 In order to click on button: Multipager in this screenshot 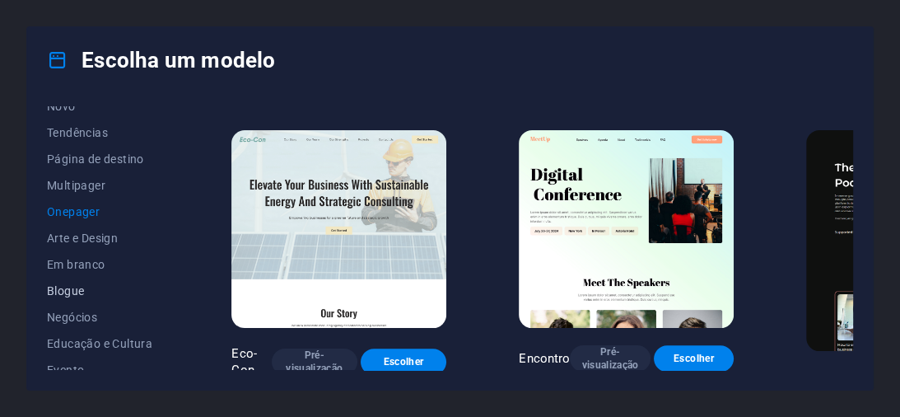, I will do `click(103, 185)`.